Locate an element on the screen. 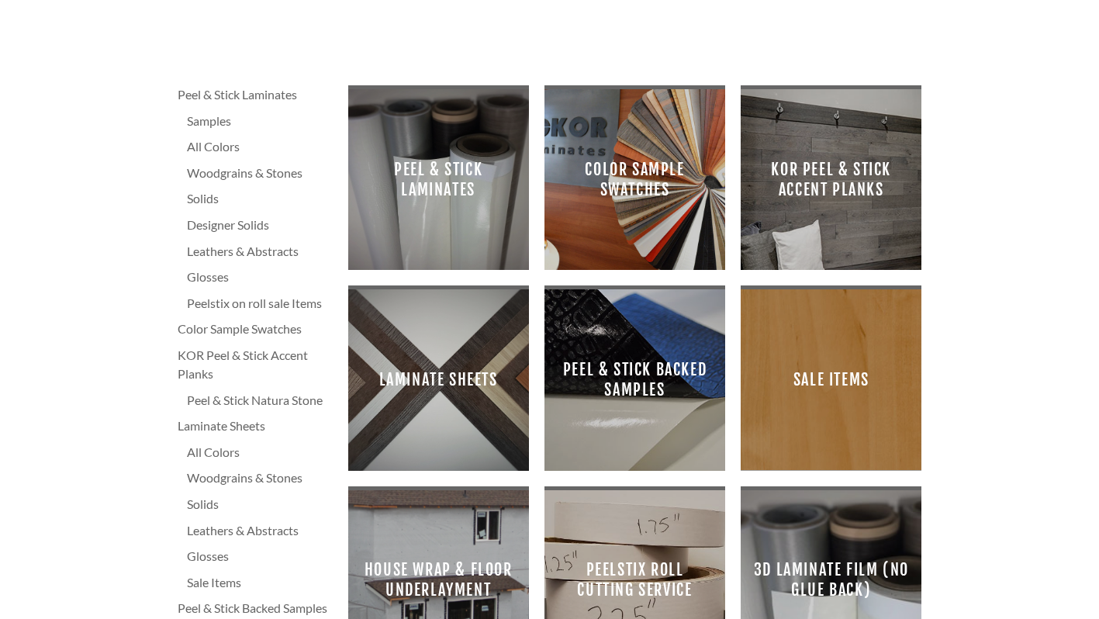 This screenshot has width=1099, height=619. div: Laminate Sheets is located at coordinates (255, 426).